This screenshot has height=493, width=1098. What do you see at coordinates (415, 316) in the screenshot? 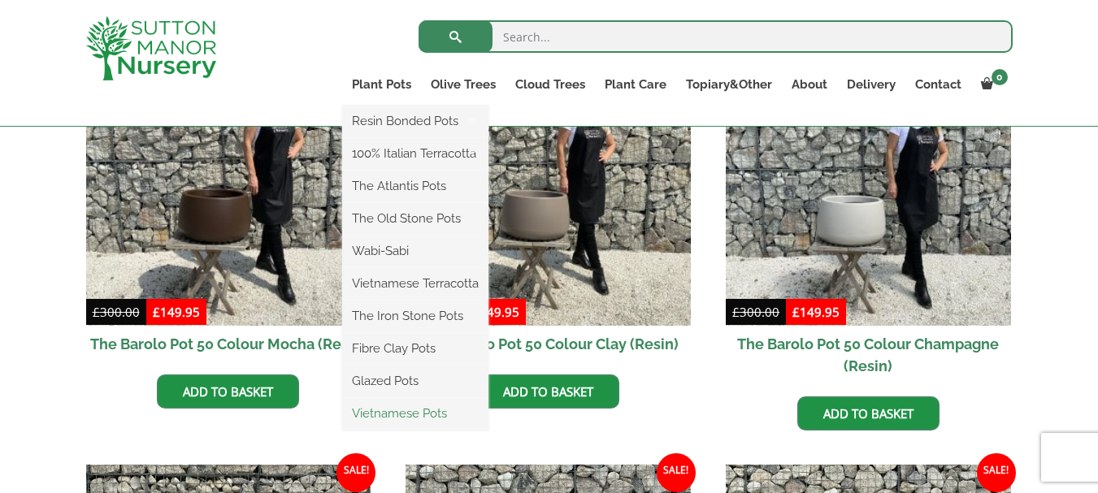
I see `a: The Iron Stone Pots` at bounding box center [415, 316].